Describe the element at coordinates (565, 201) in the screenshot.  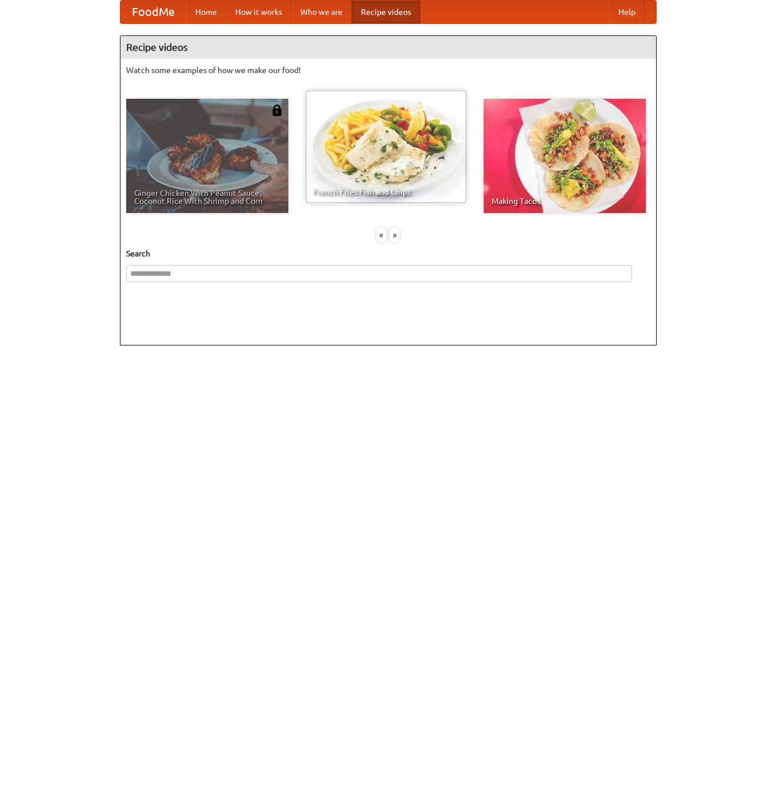
I see `span: Making Tacos` at that location.